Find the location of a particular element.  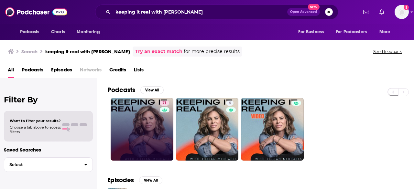

span: More is located at coordinates (385, 32).